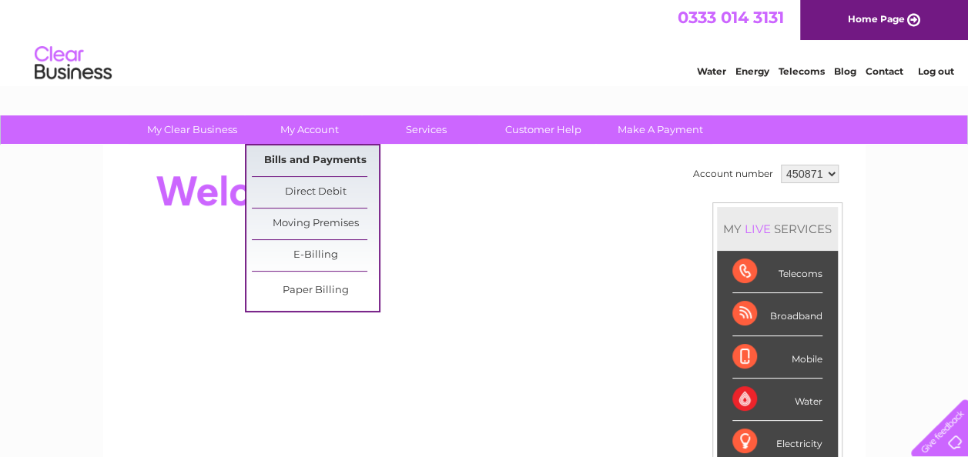 The height and width of the screenshot is (457, 968). I want to click on a: Telecoms, so click(802, 71).